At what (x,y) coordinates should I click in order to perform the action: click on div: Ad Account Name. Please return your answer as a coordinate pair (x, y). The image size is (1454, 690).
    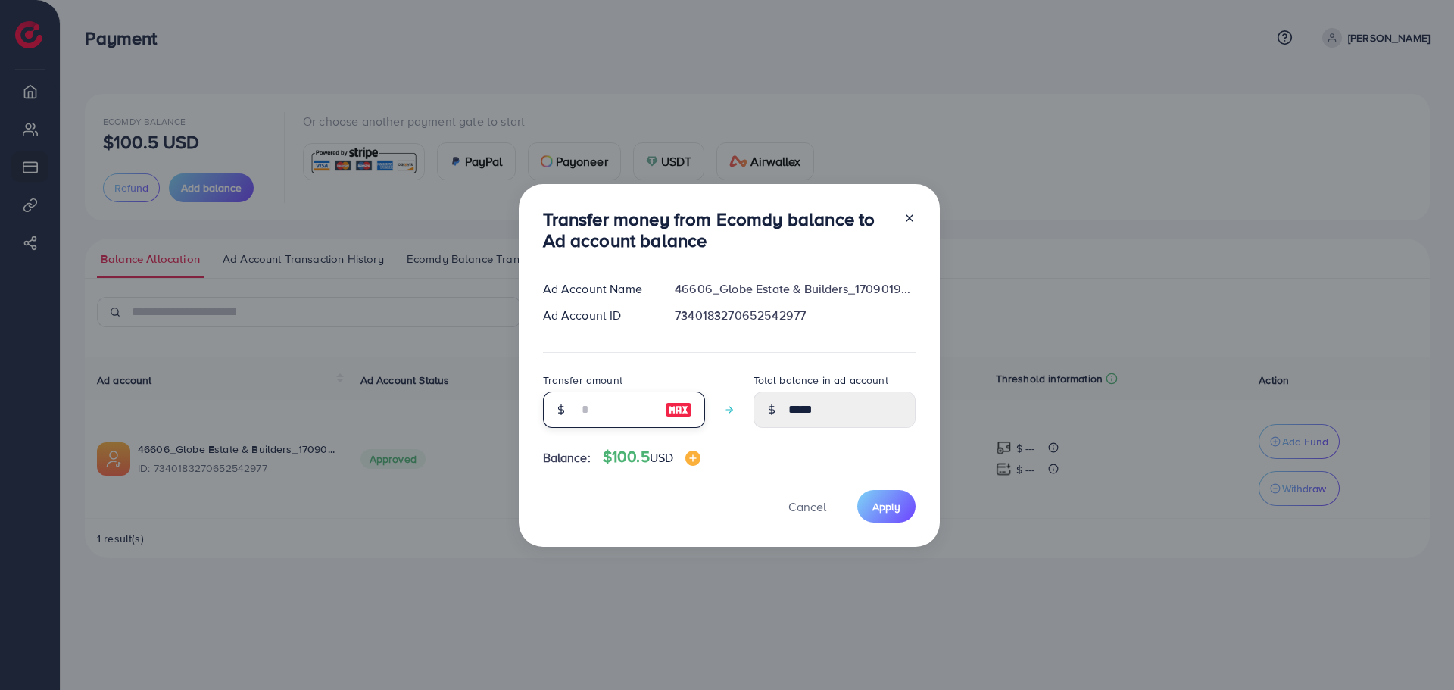
    Looking at the image, I should click on (597, 288).